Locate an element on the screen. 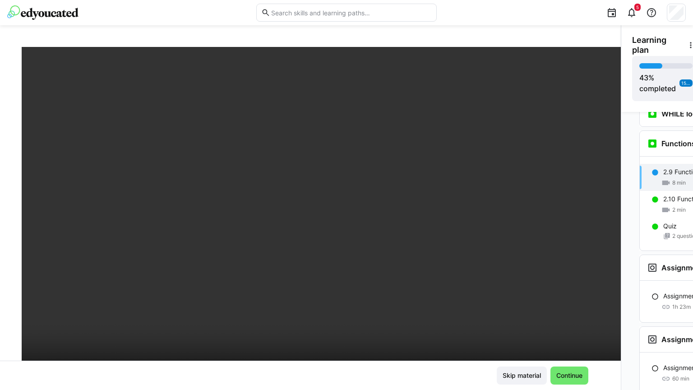 Image resolution: width=693 pixels, height=390 pixels. span: 1h 23m is located at coordinates (681, 307).